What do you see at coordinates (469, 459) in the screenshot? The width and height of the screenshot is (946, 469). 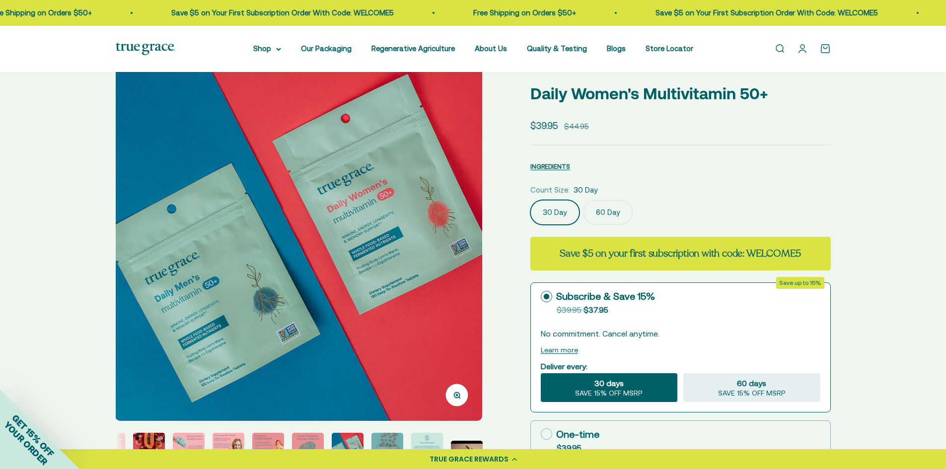 I see `div: TRUE GRACE REWARDS` at bounding box center [469, 459].